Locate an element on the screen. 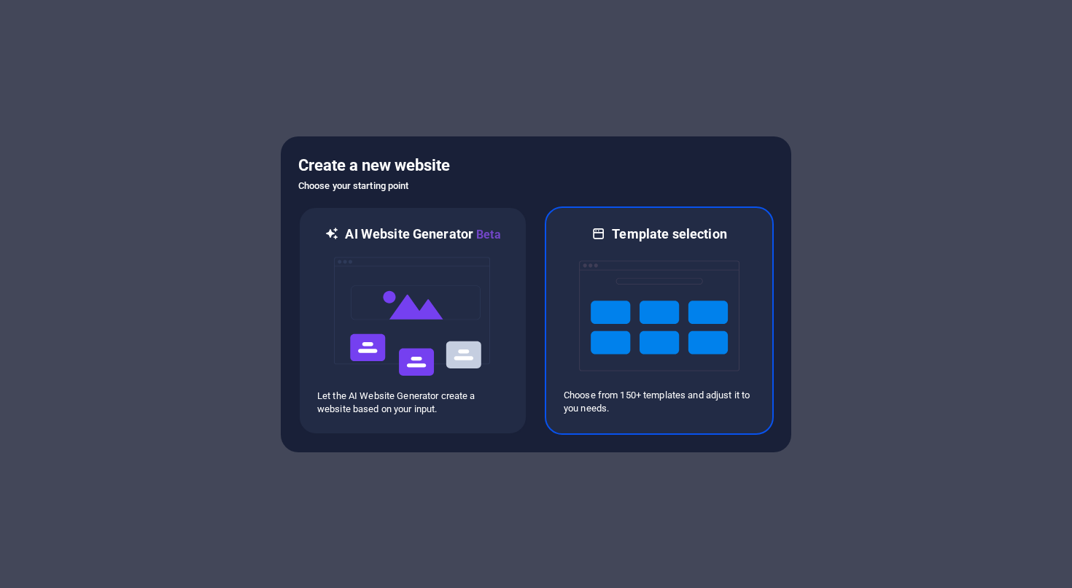 This screenshot has width=1072, height=588. h6: Template selection is located at coordinates (669, 234).